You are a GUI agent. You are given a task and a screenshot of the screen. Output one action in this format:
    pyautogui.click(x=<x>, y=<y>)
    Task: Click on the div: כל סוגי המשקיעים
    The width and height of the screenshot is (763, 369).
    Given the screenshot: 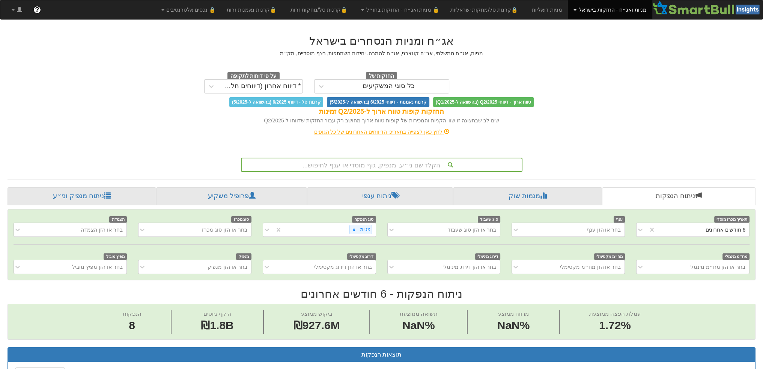 What is the action you would take?
    pyautogui.click(x=388, y=86)
    